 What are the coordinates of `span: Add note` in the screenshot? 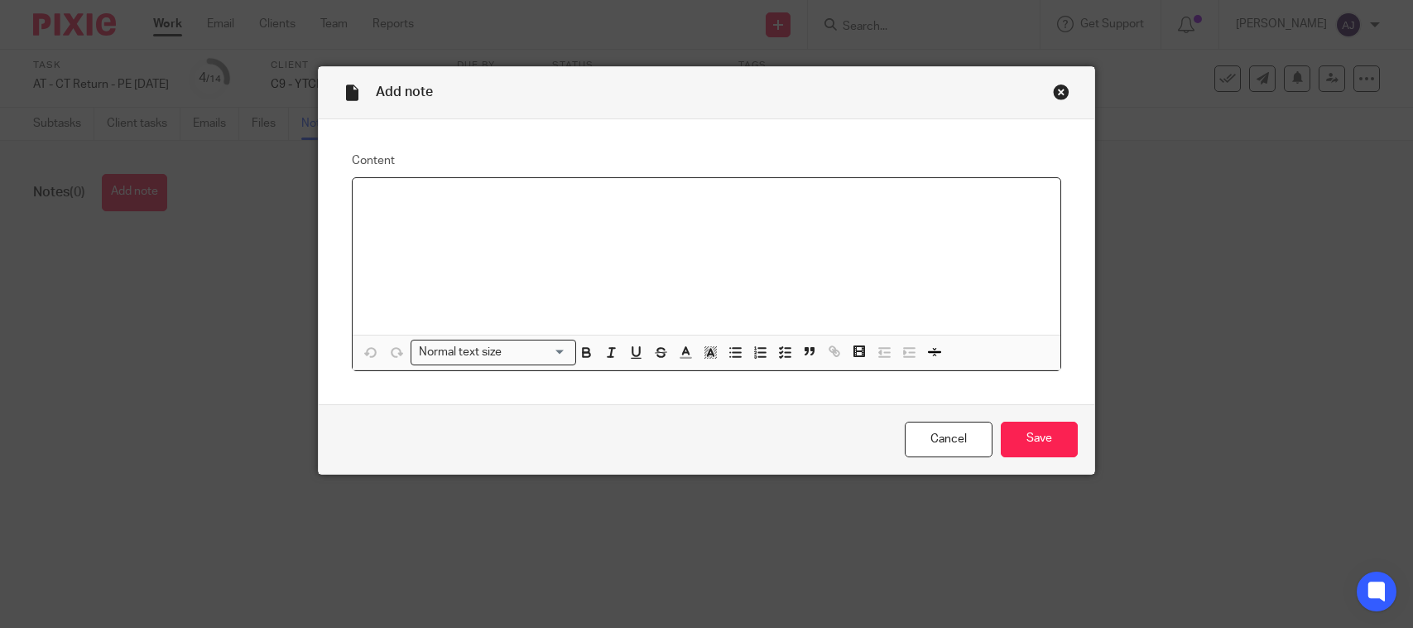 It's located at (404, 92).